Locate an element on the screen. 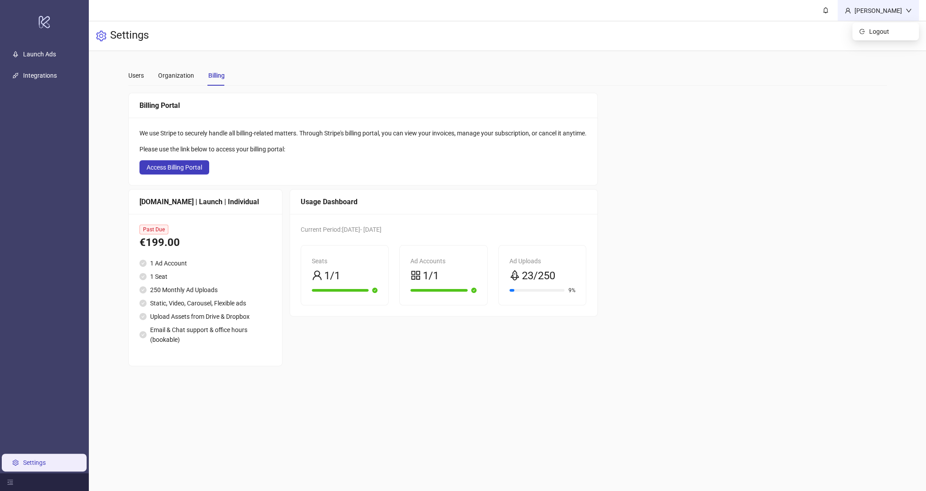 The height and width of the screenshot is (491, 926). span: Past Due is located at coordinates (154, 230).